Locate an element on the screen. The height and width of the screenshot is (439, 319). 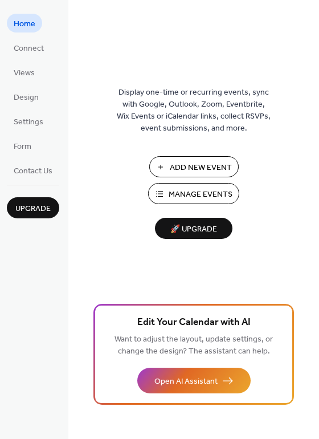
button: Upgrade is located at coordinates (33, 207).